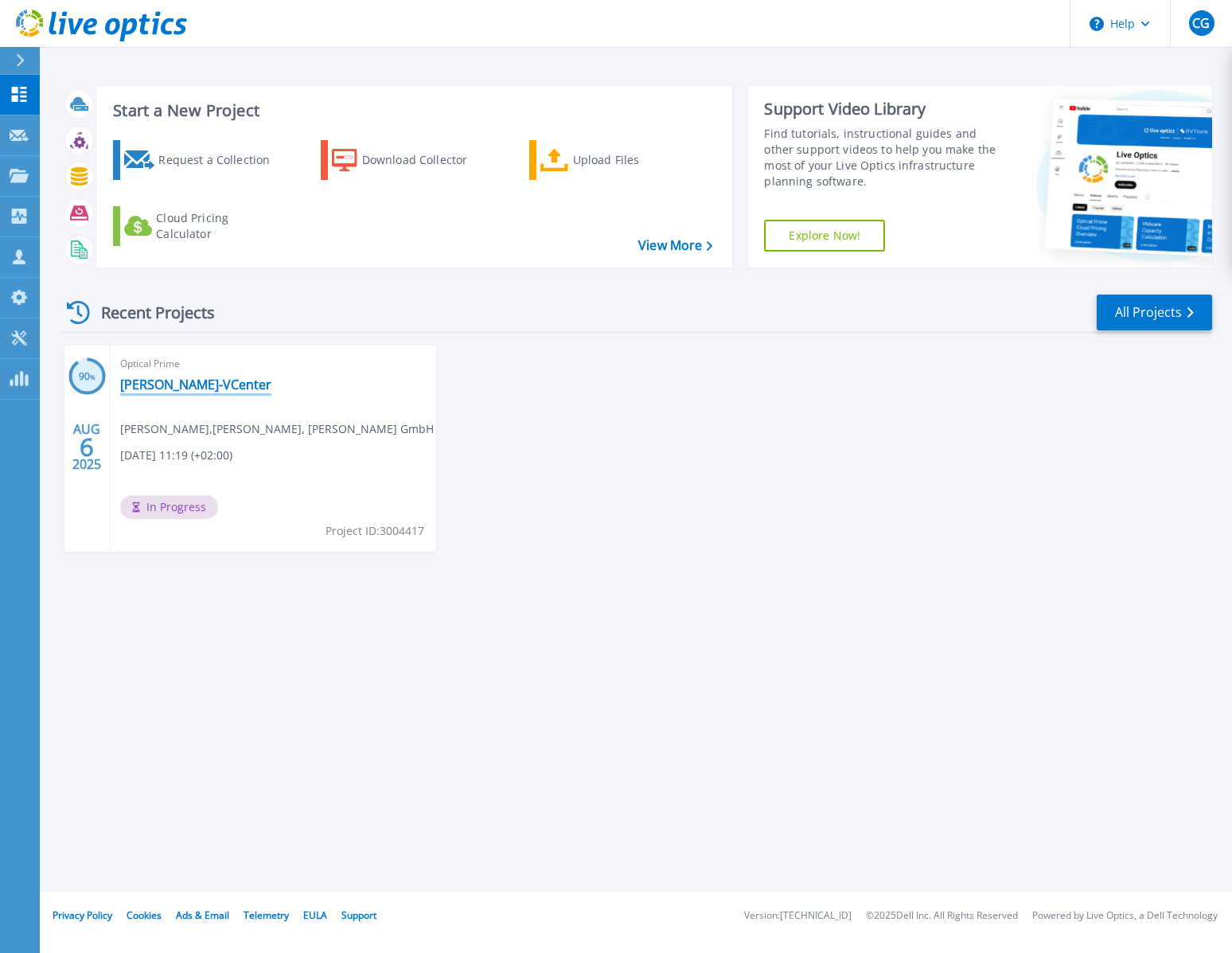 The width and height of the screenshot is (1232, 953). What do you see at coordinates (315, 914) in the screenshot?
I see `a: EULA` at bounding box center [315, 914].